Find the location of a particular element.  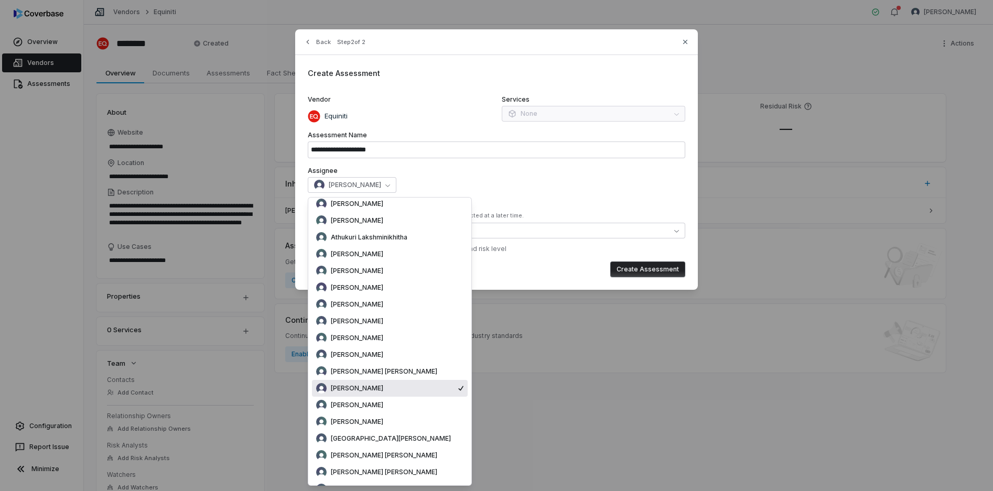

img: Bruno Bizarri avatar is located at coordinates (321, 338).